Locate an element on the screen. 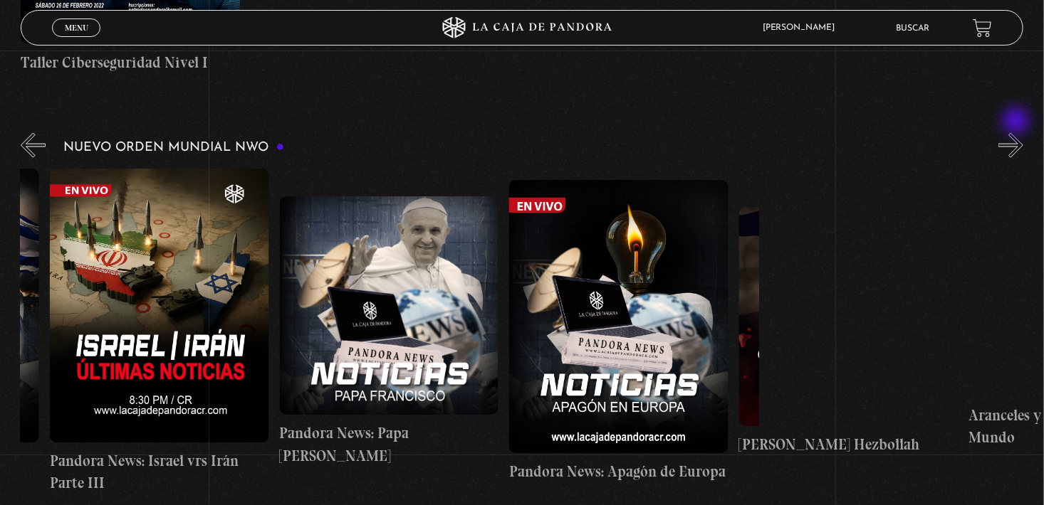 This screenshot has height=505, width=1044. a: View your shopping cart is located at coordinates (982, 28).